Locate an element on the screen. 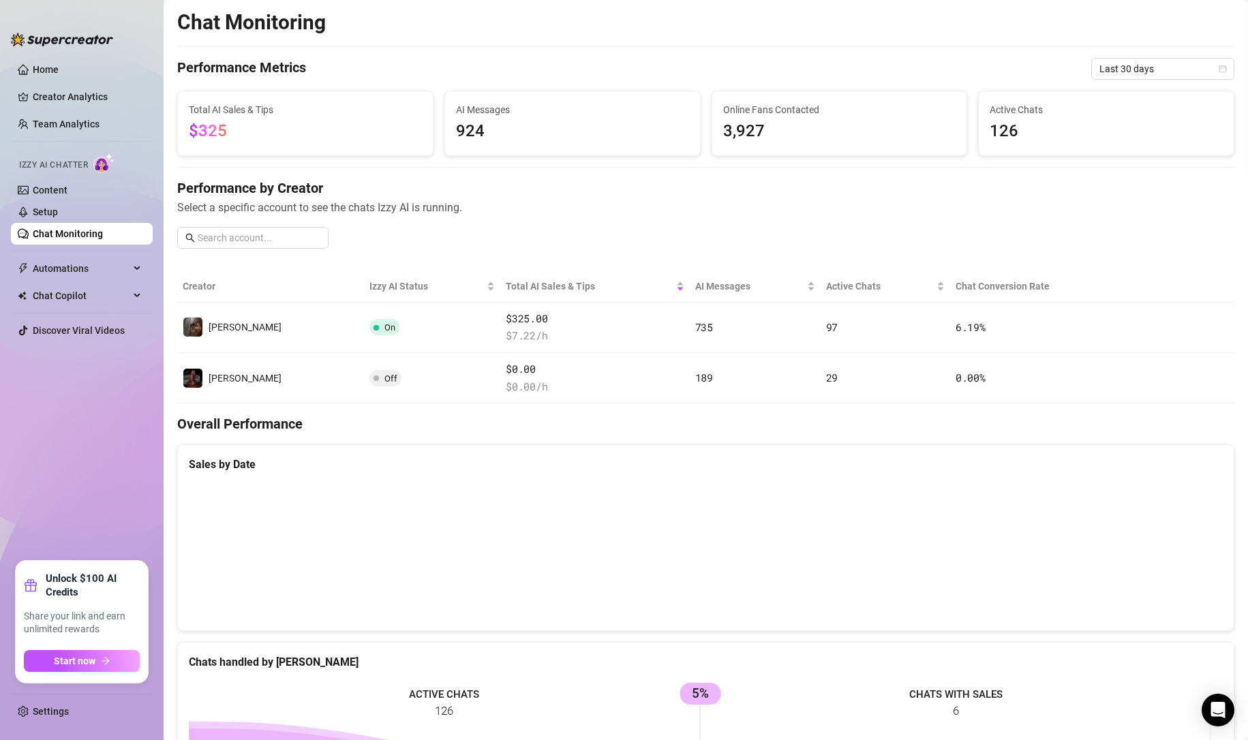 This screenshot has width=1248, height=740. span: arrow-right is located at coordinates (106, 661).